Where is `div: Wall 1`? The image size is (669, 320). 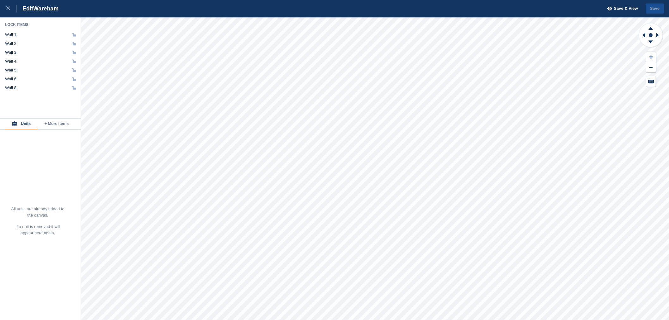 div: Wall 1 is located at coordinates (11, 35).